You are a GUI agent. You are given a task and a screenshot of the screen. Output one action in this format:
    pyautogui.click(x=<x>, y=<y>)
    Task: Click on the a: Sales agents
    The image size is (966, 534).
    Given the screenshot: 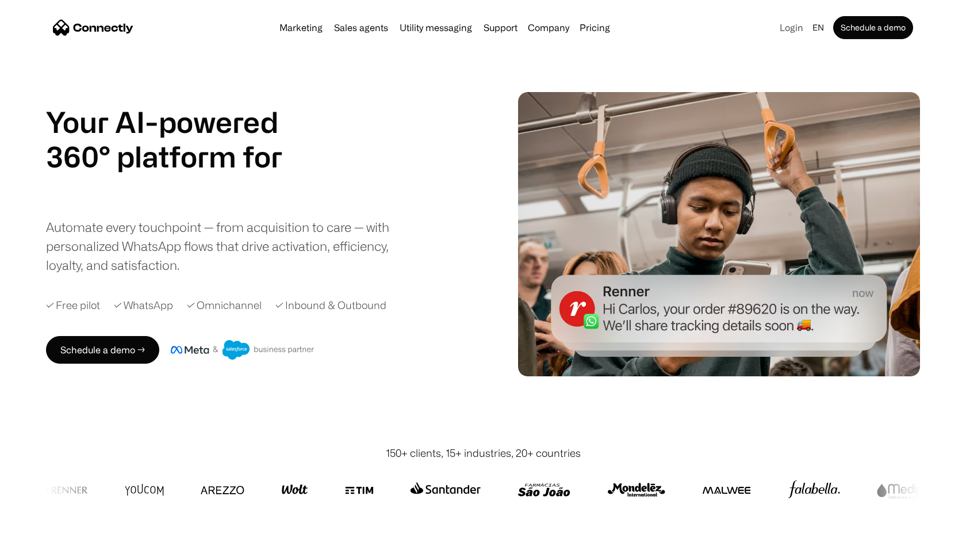 What is the action you would take?
    pyautogui.click(x=361, y=28)
    